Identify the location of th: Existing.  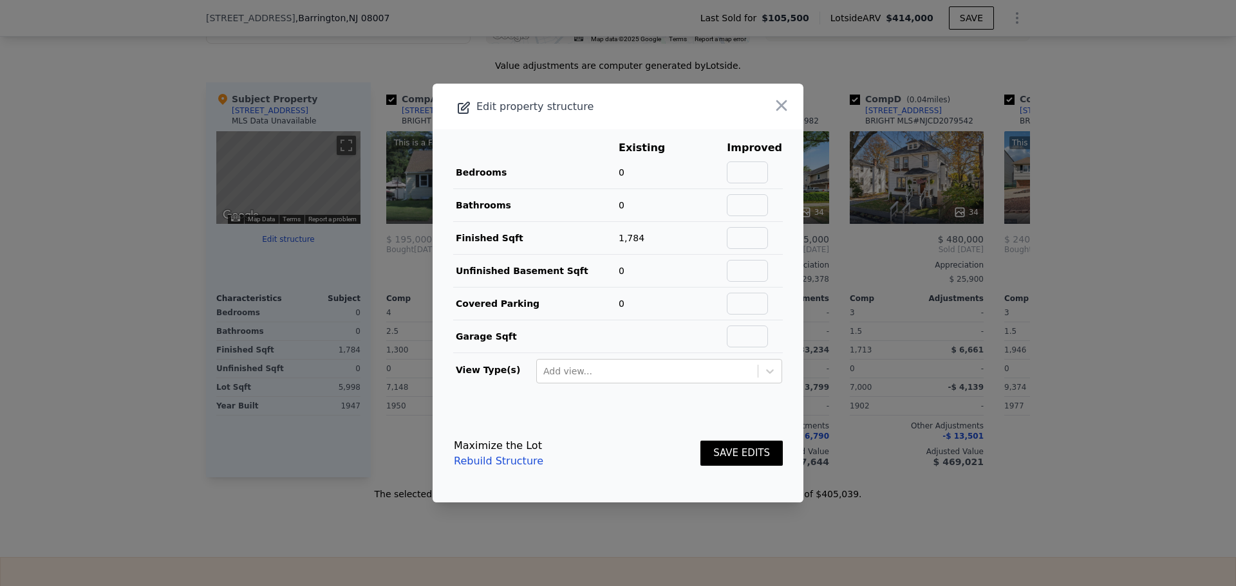
(651, 148).